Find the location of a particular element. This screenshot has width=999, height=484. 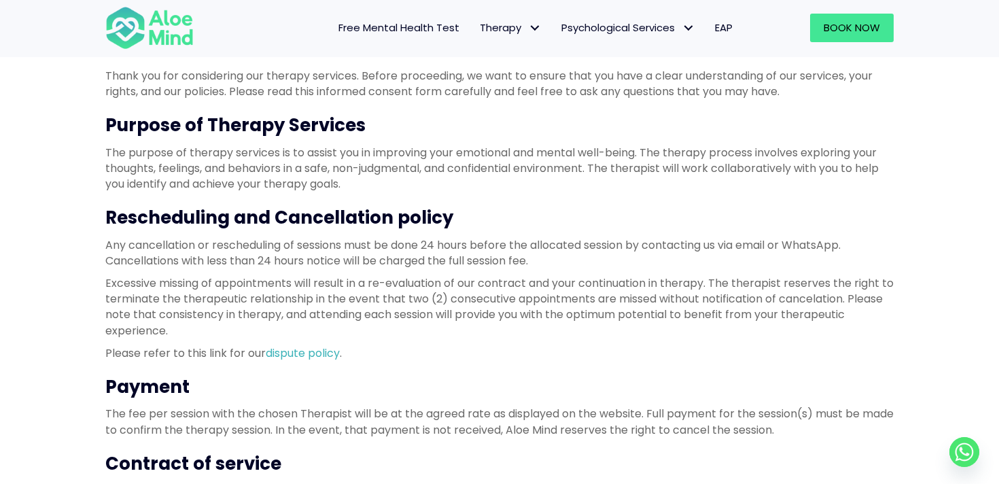

h3: Contract of service is located at coordinates (500, 464).